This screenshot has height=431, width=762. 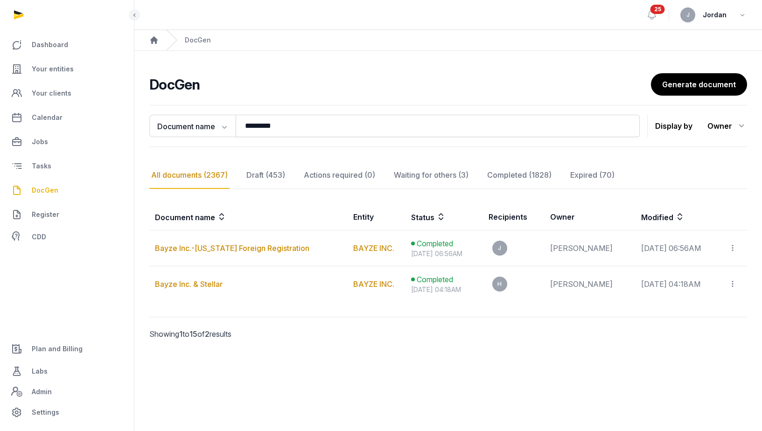 I want to click on th: Modified, so click(x=691, y=217).